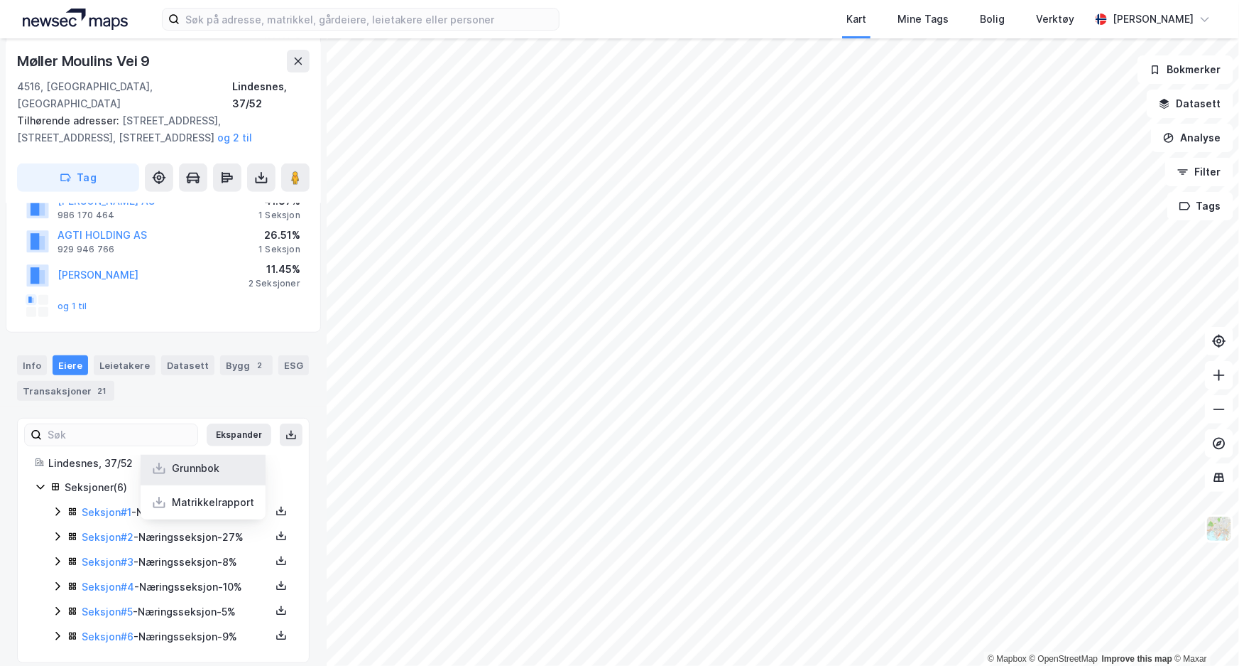 Image resolution: width=1239 pixels, height=666 pixels. What do you see at coordinates (1193, 138) in the screenshot?
I see `button: Analyse` at bounding box center [1193, 138].